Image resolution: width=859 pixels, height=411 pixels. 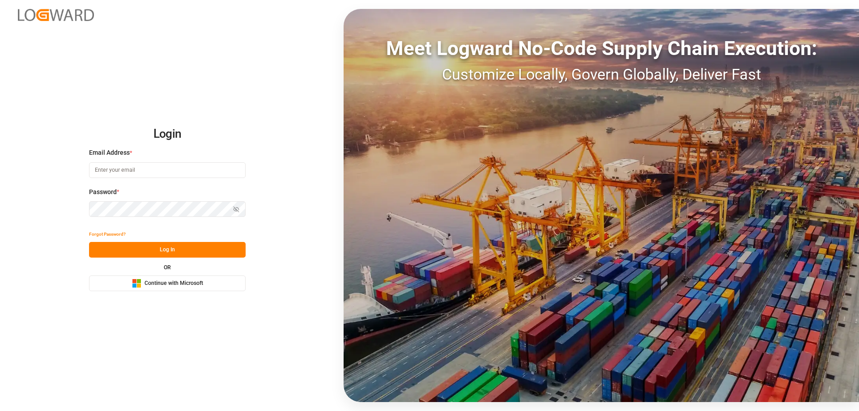 What do you see at coordinates (56, 15) in the screenshot?
I see `img: Logward_new_orange.png` at bounding box center [56, 15].